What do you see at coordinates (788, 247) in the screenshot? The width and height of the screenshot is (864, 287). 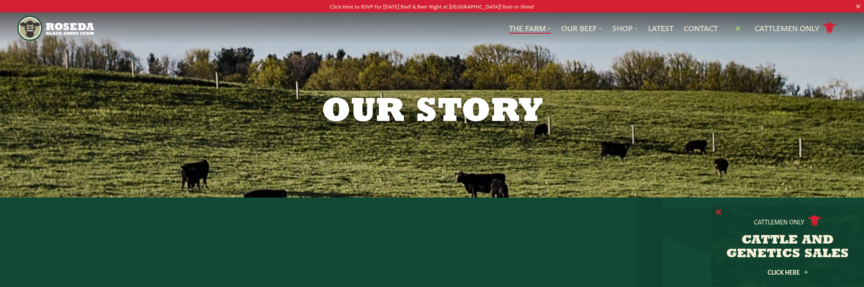 I see `h3: CATTLE AND GENETICS SALES` at bounding box center [788, 247].